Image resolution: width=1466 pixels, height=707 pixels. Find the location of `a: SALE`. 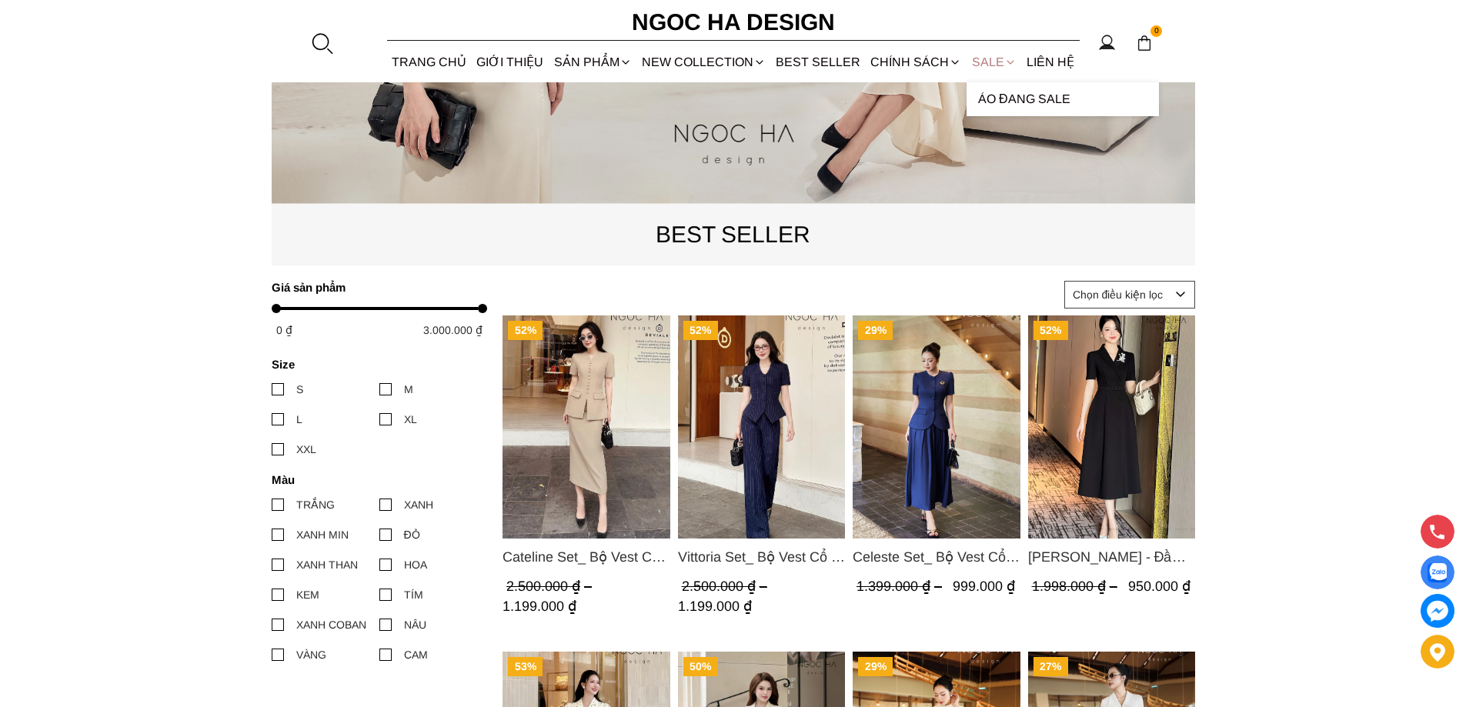

a: SALE is located at coordinates (993, 62).